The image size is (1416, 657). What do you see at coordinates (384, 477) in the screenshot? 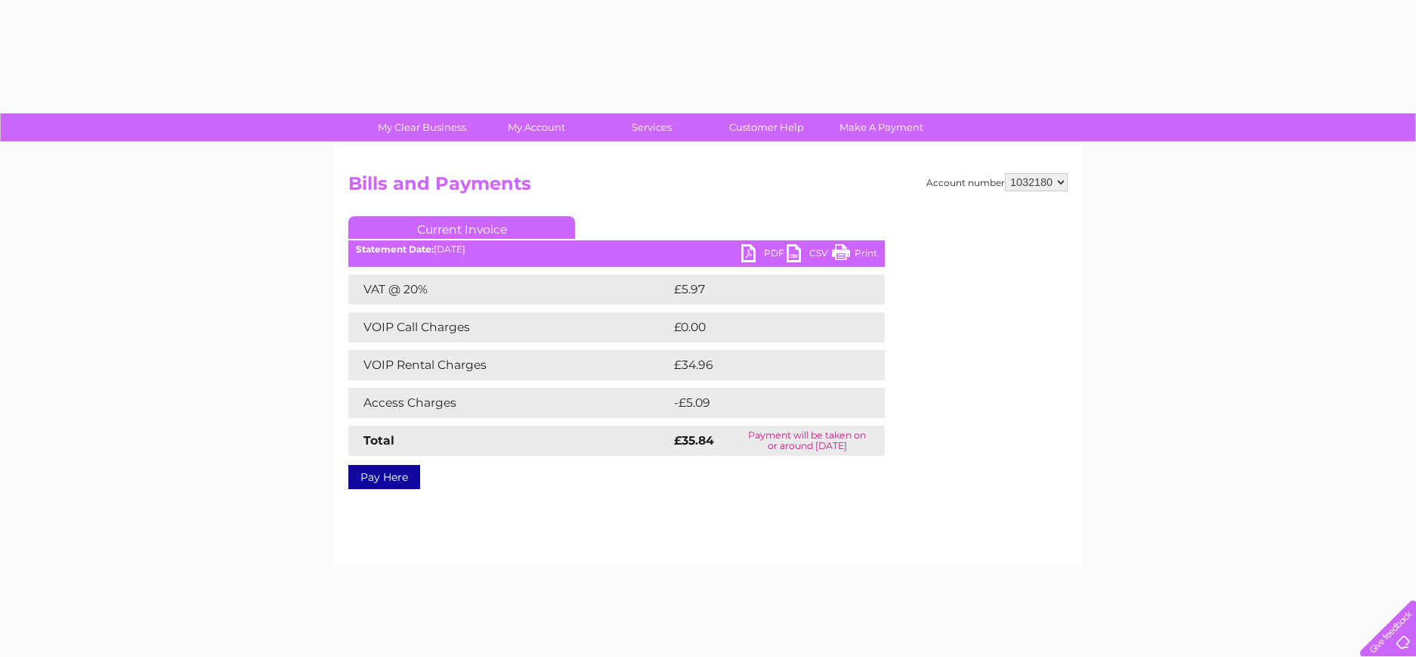
I see `a: Pay Here` at bounding box center [384, 477].